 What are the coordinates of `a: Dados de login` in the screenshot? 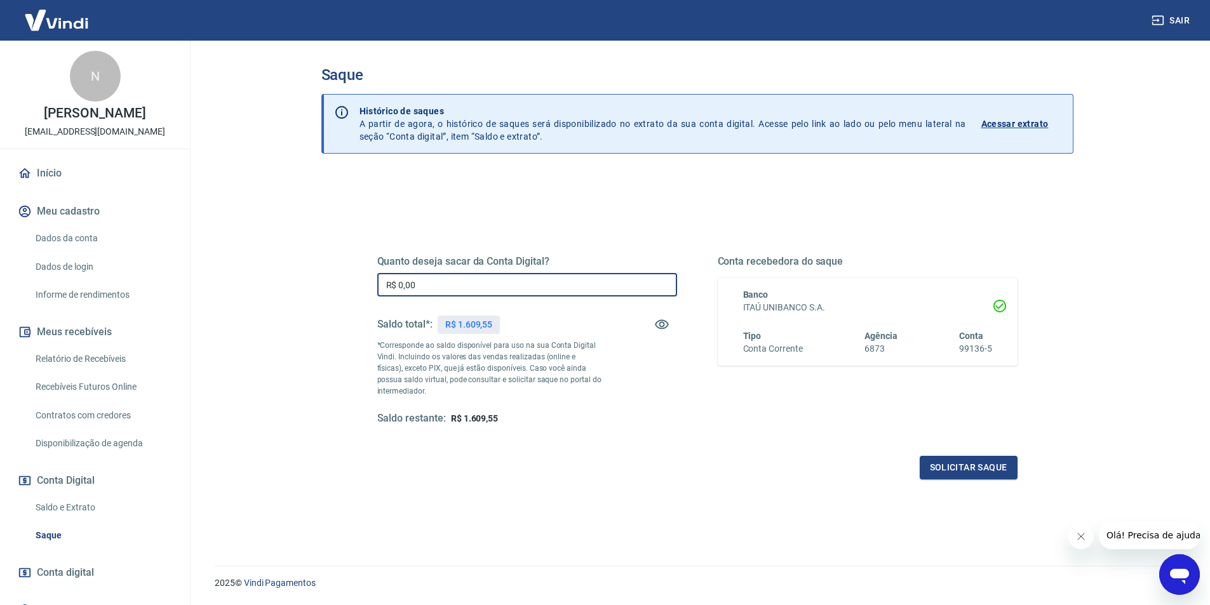 It's located at (102, 267).